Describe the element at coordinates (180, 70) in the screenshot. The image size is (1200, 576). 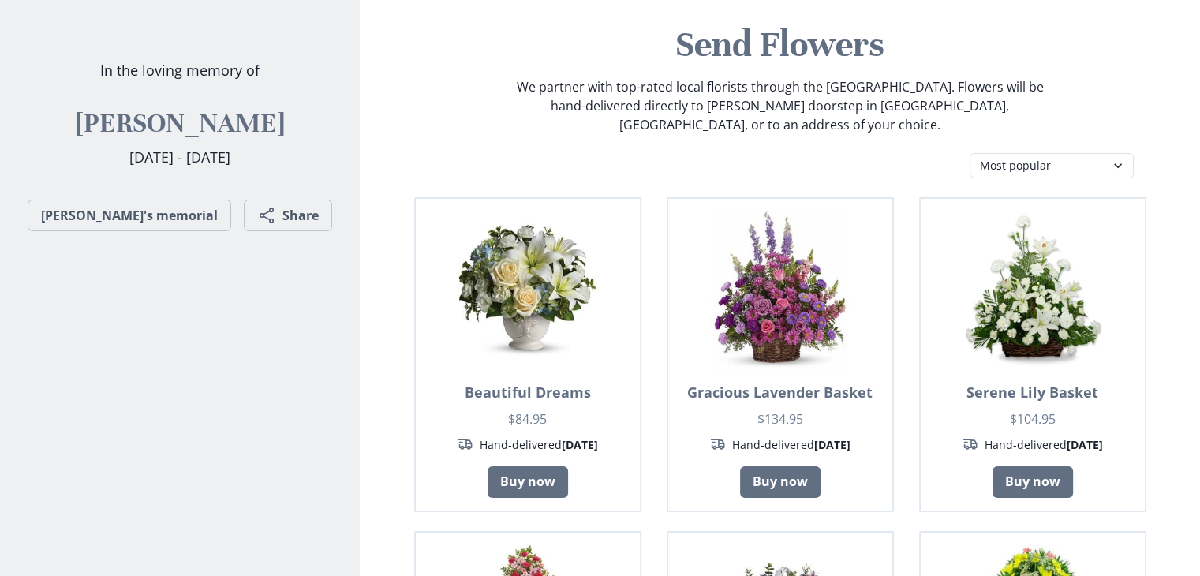
I see `p: In the loving memory of` at that location.